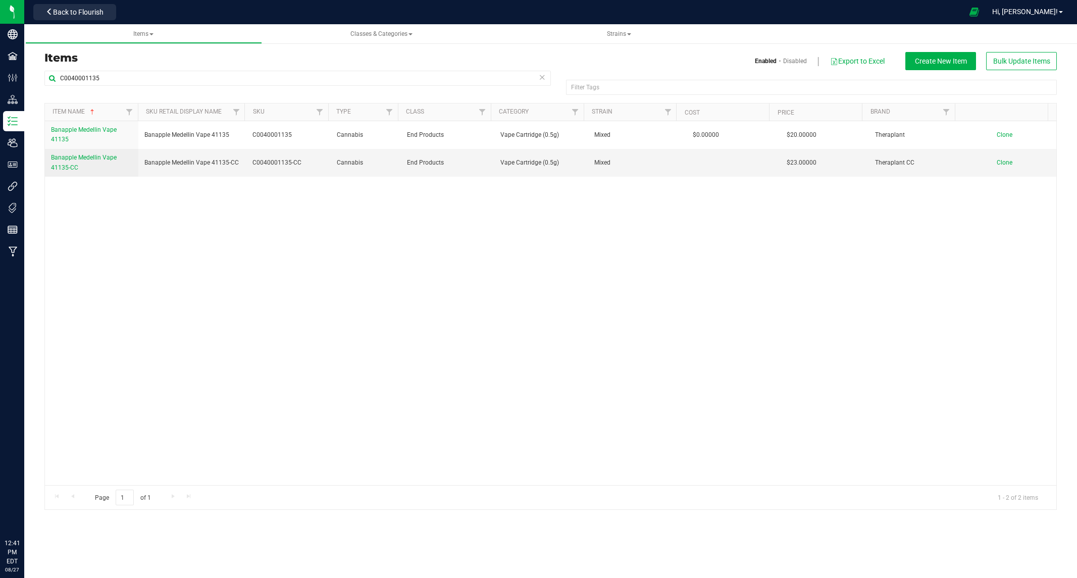 This screenshot has width=1077, height=578. I want to click on a: Banapple Medellin Vape 41135-CC, so click(91, 163).